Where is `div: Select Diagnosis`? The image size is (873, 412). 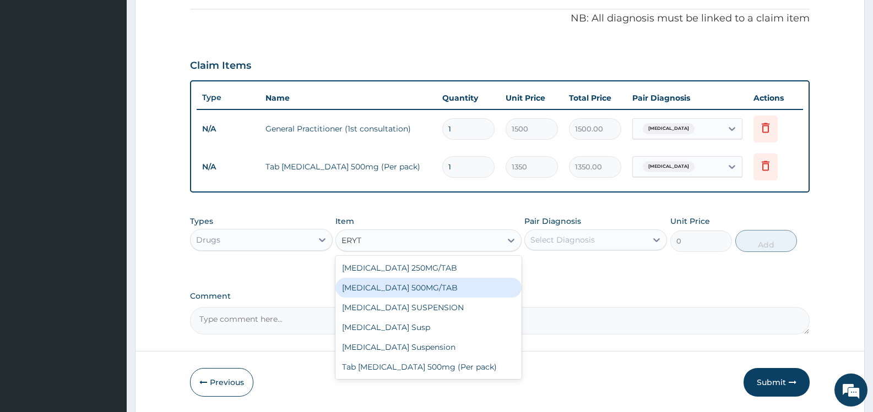 div: Select Diagnosis is located at coordinates (562, 240).